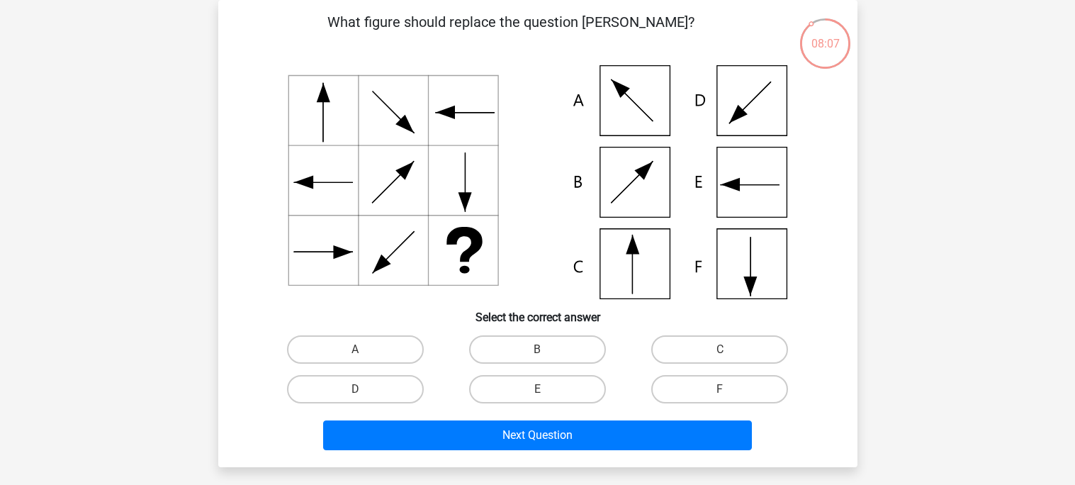  What do you see at coordinates (537, 349) in the screenshot?
I see `label: B` at bounding box center [537, 349].